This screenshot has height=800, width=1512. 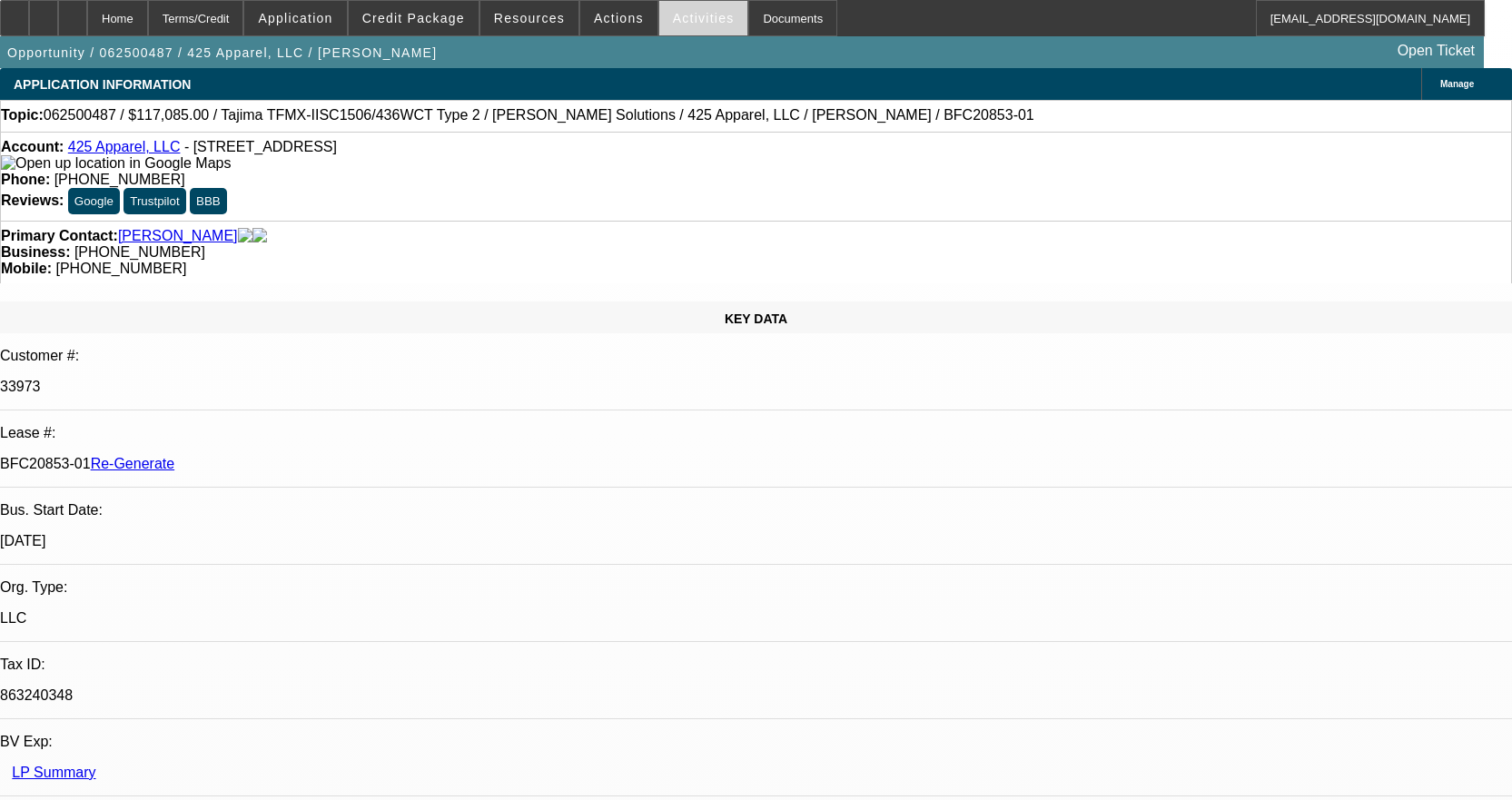 I want to click on strong: Phone:, so click(x=25, y=179).